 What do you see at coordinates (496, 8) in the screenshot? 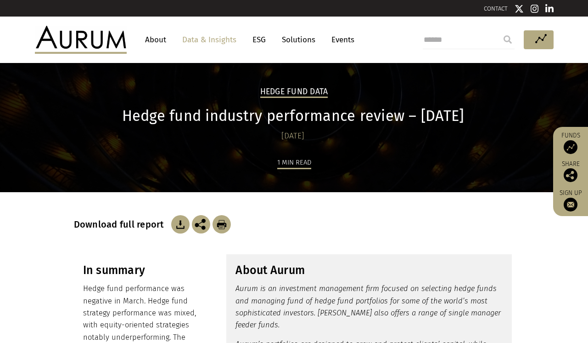
I see `a: CONTACT` at bounding box center [496, 8].